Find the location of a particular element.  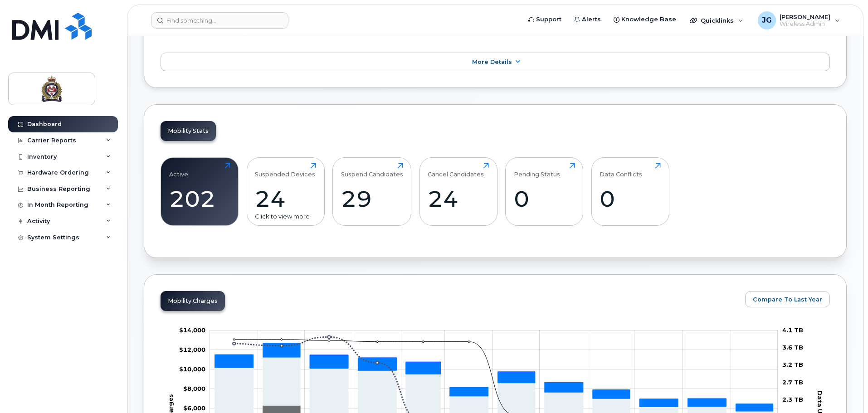

a: Data Conflicts0 is located at coordinates (630, 192).